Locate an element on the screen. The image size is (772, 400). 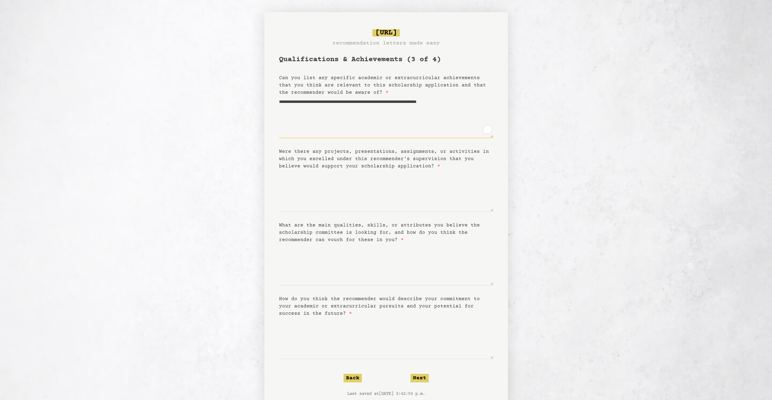
label: How do you think the recommender would describe your commitment to your academic or extracurricul... is located at coordinates (379, 306).